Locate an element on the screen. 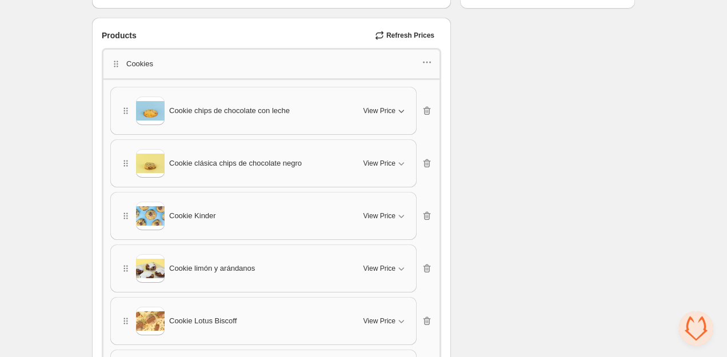 This screenshot has width=727, height=357. img: Cookie limón y arándanos is located at coordinates (150, 268).